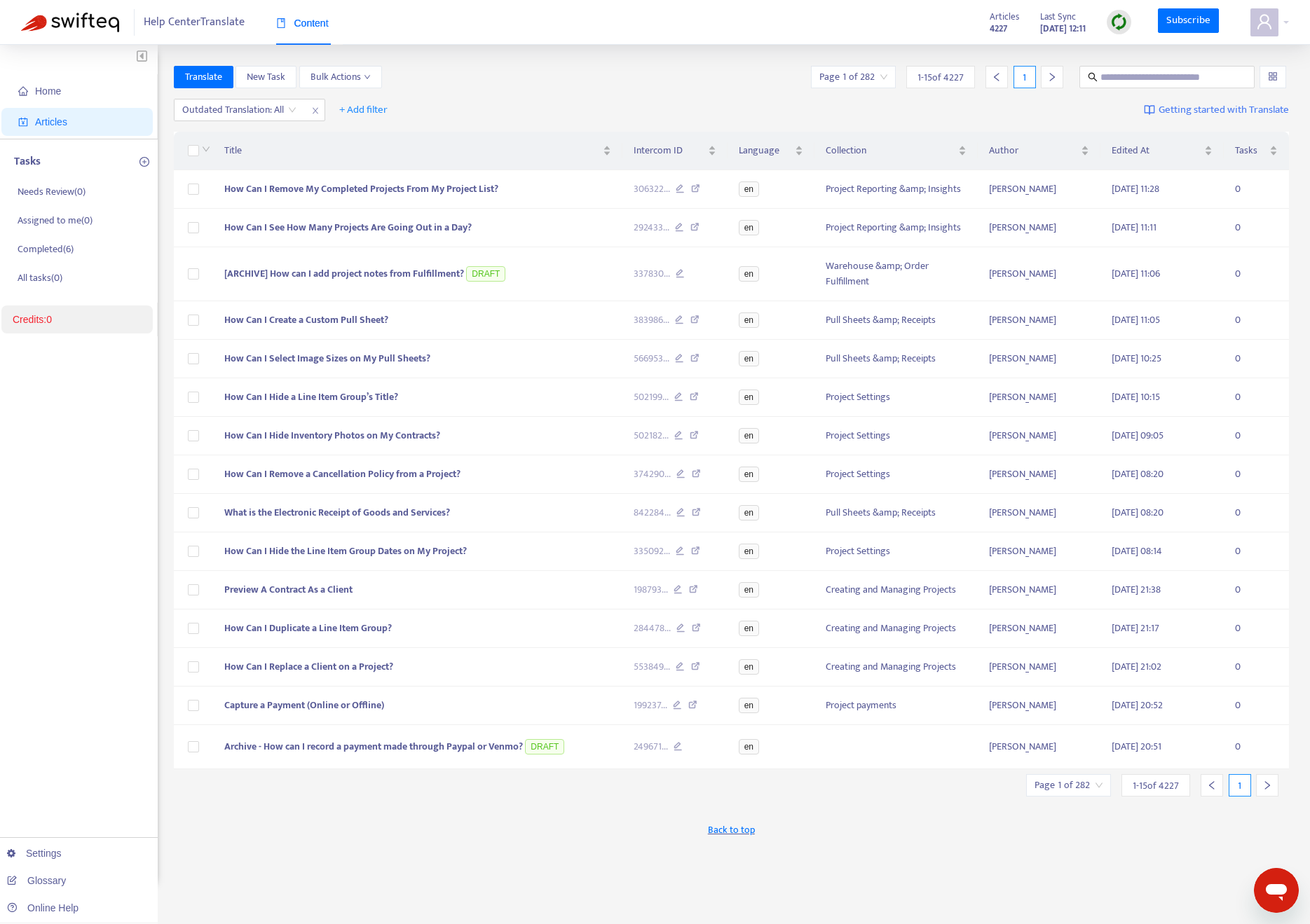 Image resolution: width=1310 pixels, height=924 pixels. Describe the element at coordinates (652, 475) in the screenshot. I see `span: 374290 ...` at that location.